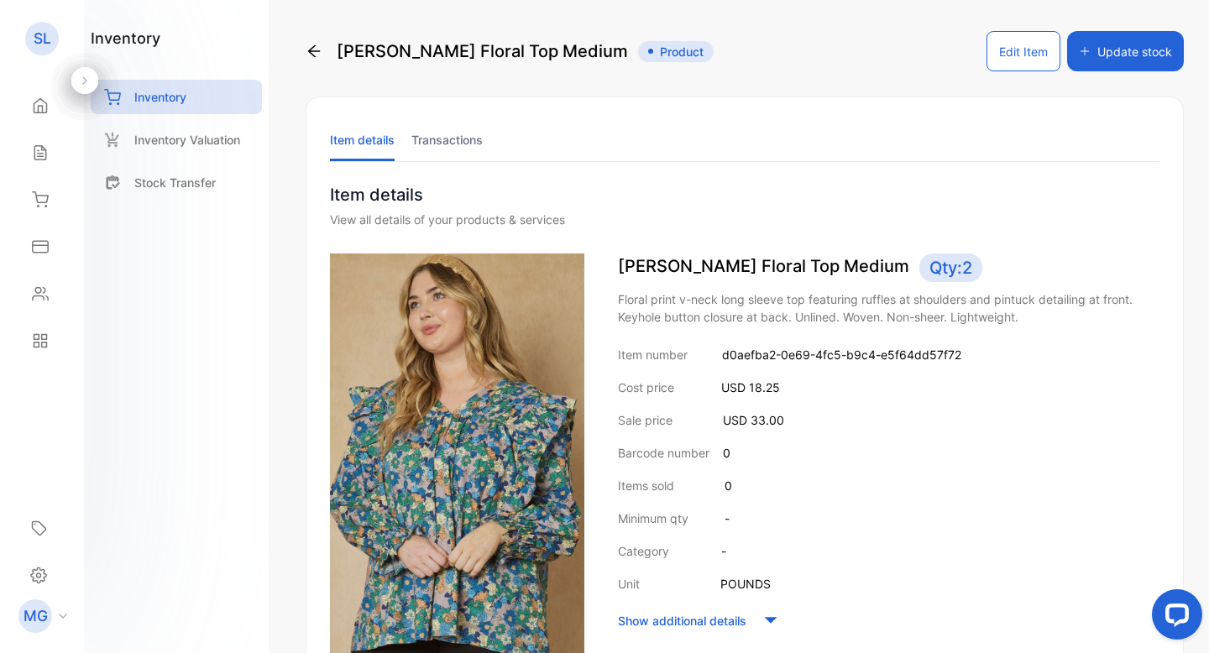 The height and width of the screenshot is (653, 1209). Describe the element at coordinates (888, 308) in the screenshot. I see `p: Floral print v-neck long sleeve top featuring ruffles at shoulders and pintuck detailing at front...` at that location.